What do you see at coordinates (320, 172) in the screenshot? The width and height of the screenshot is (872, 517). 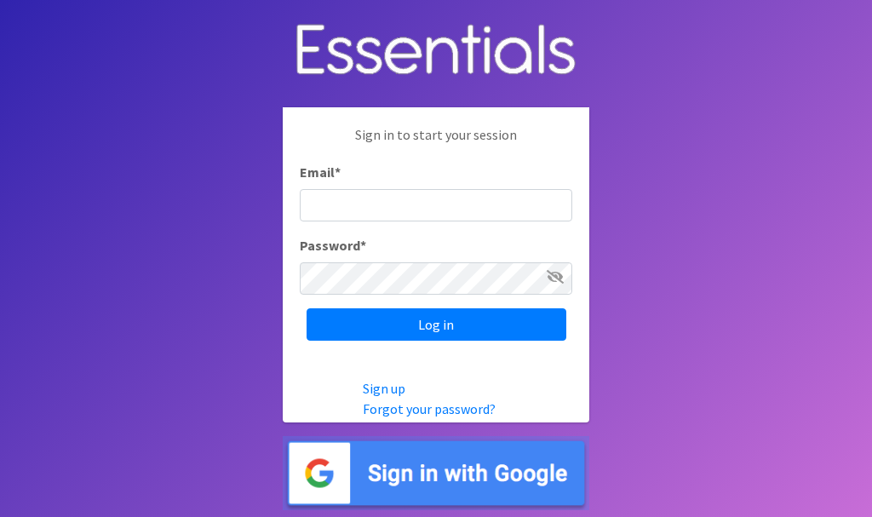 I see `label: Email` at bounding box center [320, 172].